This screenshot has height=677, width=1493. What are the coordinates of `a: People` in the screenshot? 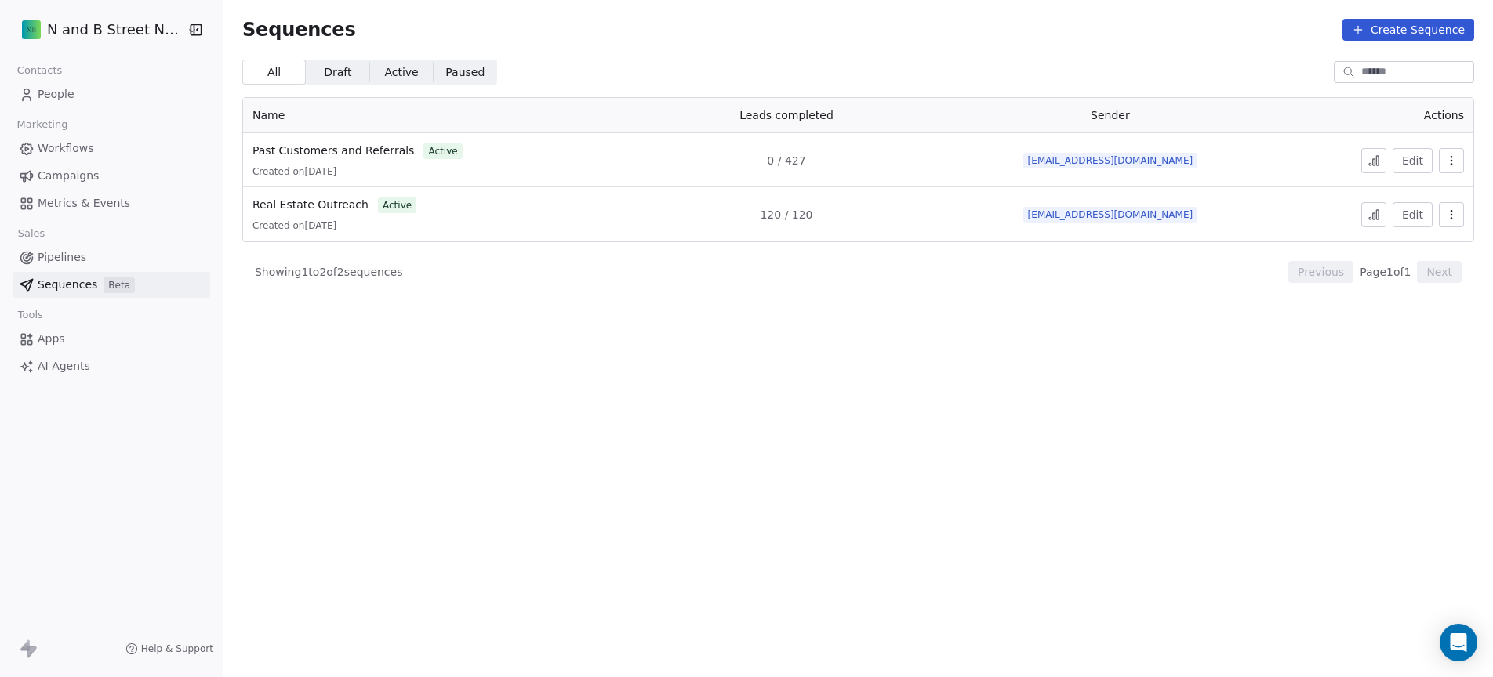 It's located at (111, 94).